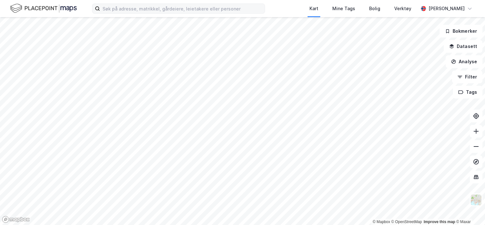 The height and width of the screenshot is (225, 485). What do you see at coordinates (43, 8) in the screenshot?
I see `img: logo.f888ab2527a4732fd821a326f86c7f29.svg` at bounding box center [43, 8].